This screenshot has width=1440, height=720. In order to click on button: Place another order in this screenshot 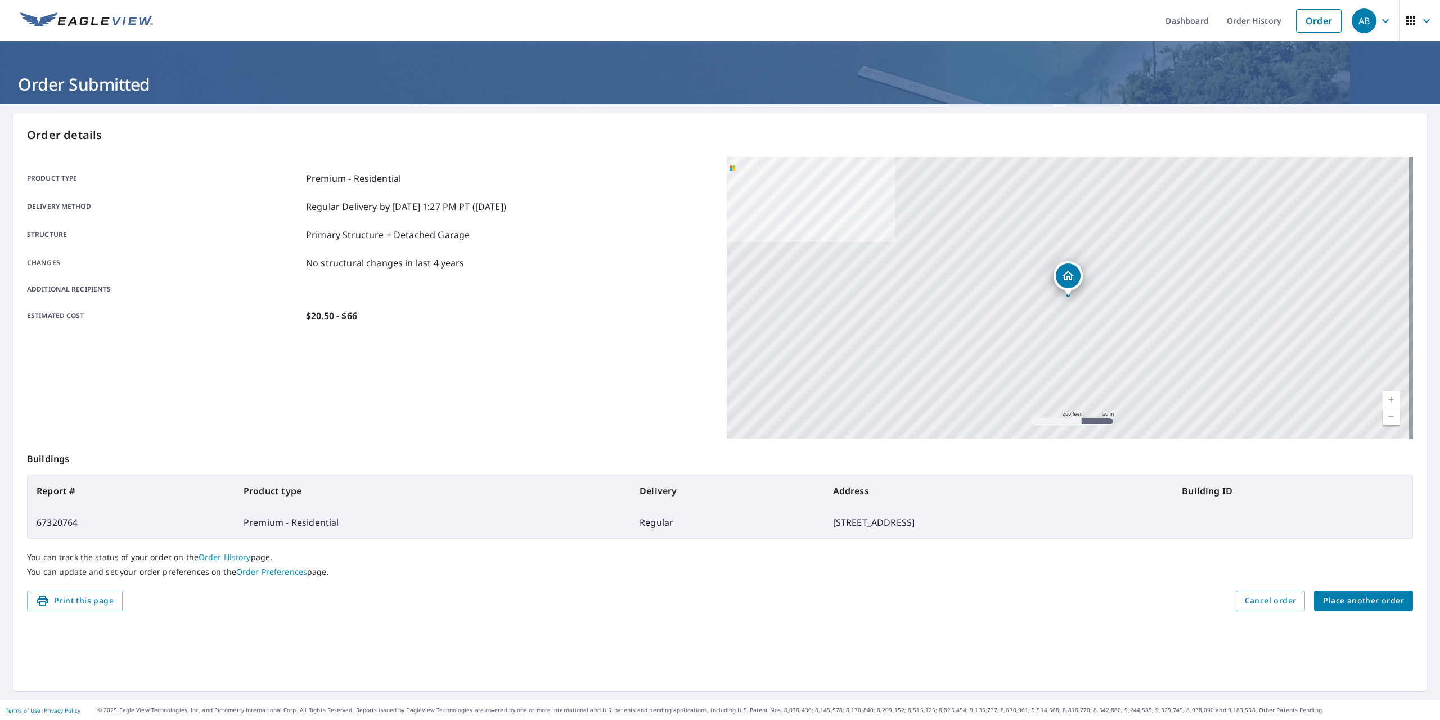, I will do `click(1364, 600)`.